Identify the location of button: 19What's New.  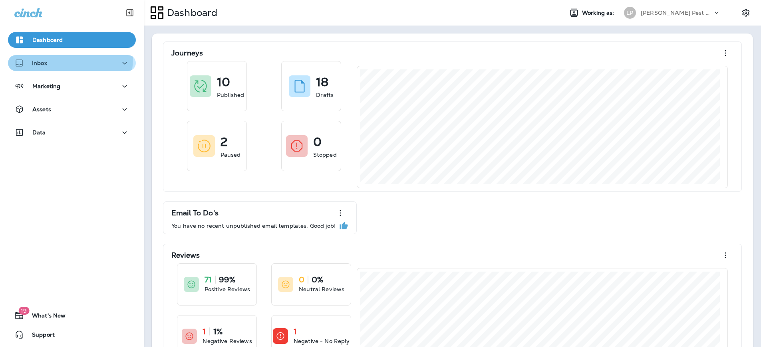
(72, 316).